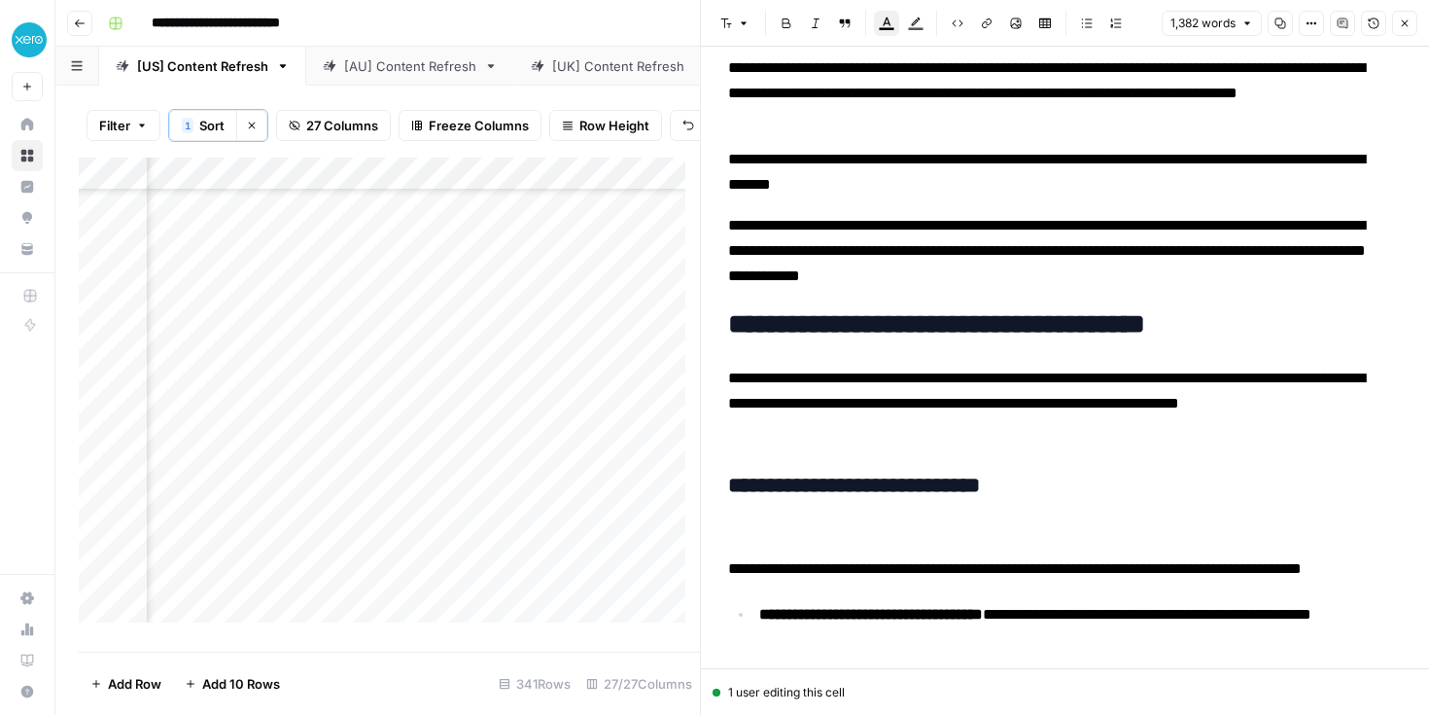  What do you see at coordinates (478, 125) in the screenshot?
I see `span: Freeze Columns` at bounding box center [478, 125].